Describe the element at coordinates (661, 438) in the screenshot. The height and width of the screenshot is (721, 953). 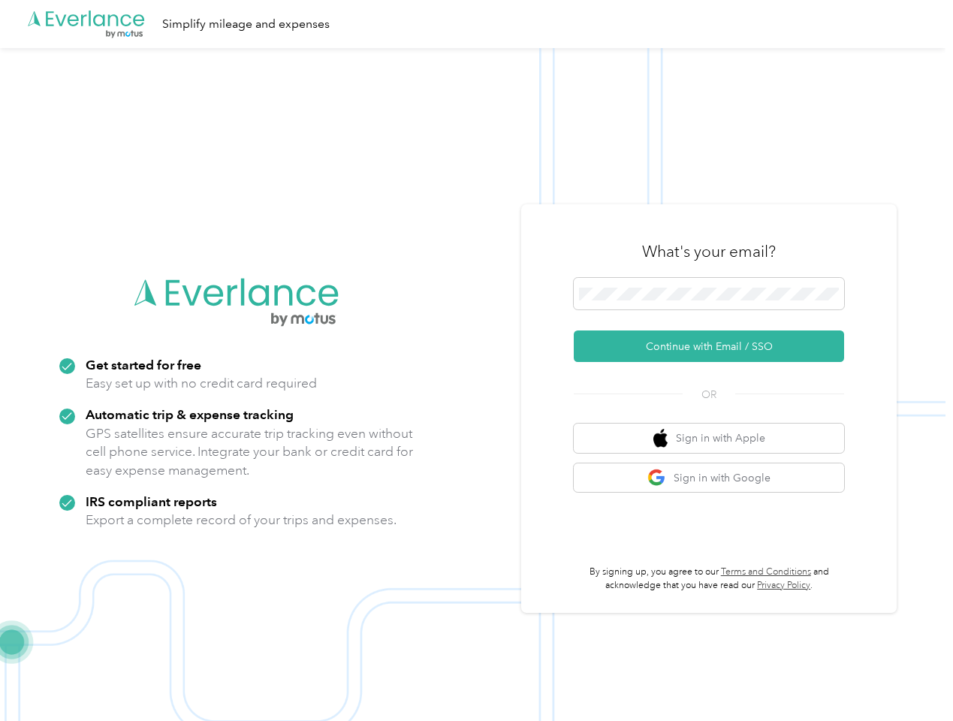
I see `img: apple logo` at that location.